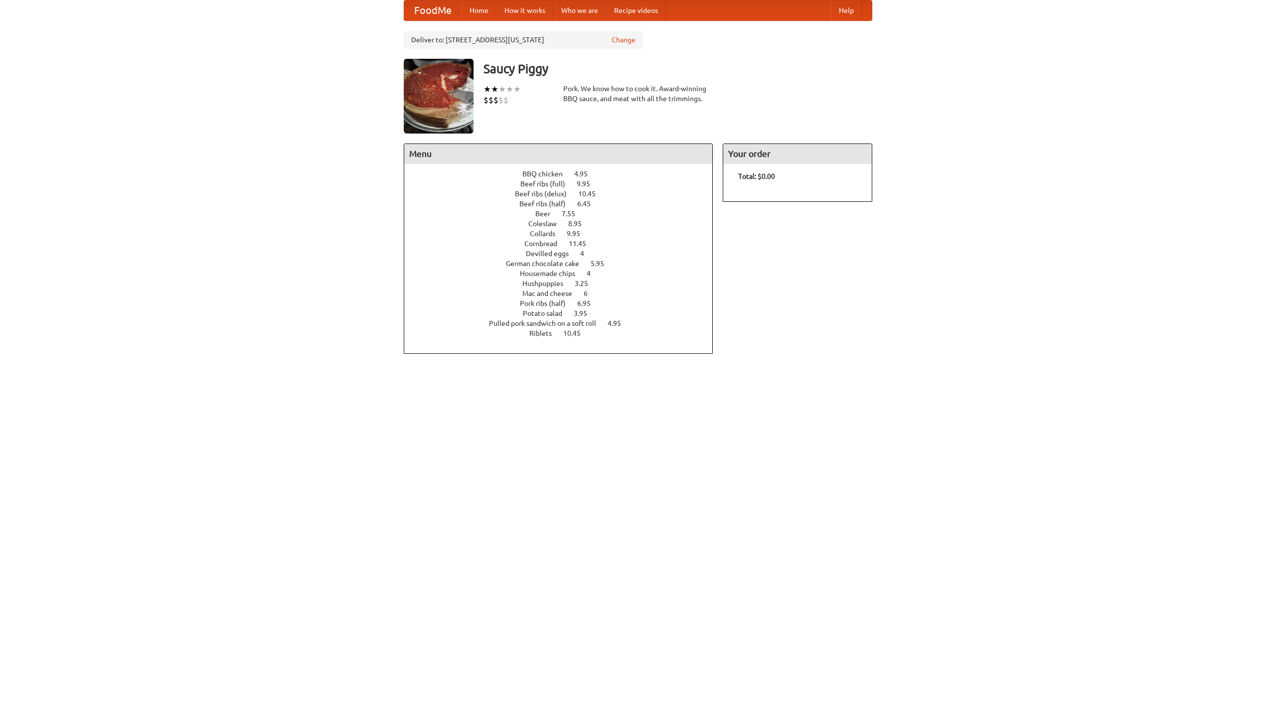 The width and height of the screenshot is (1276, 705). What do you see at coordinates (564, 244) in the screenshot?
I see `a: Cornbread 11.45` at bounding box center [564, 244].